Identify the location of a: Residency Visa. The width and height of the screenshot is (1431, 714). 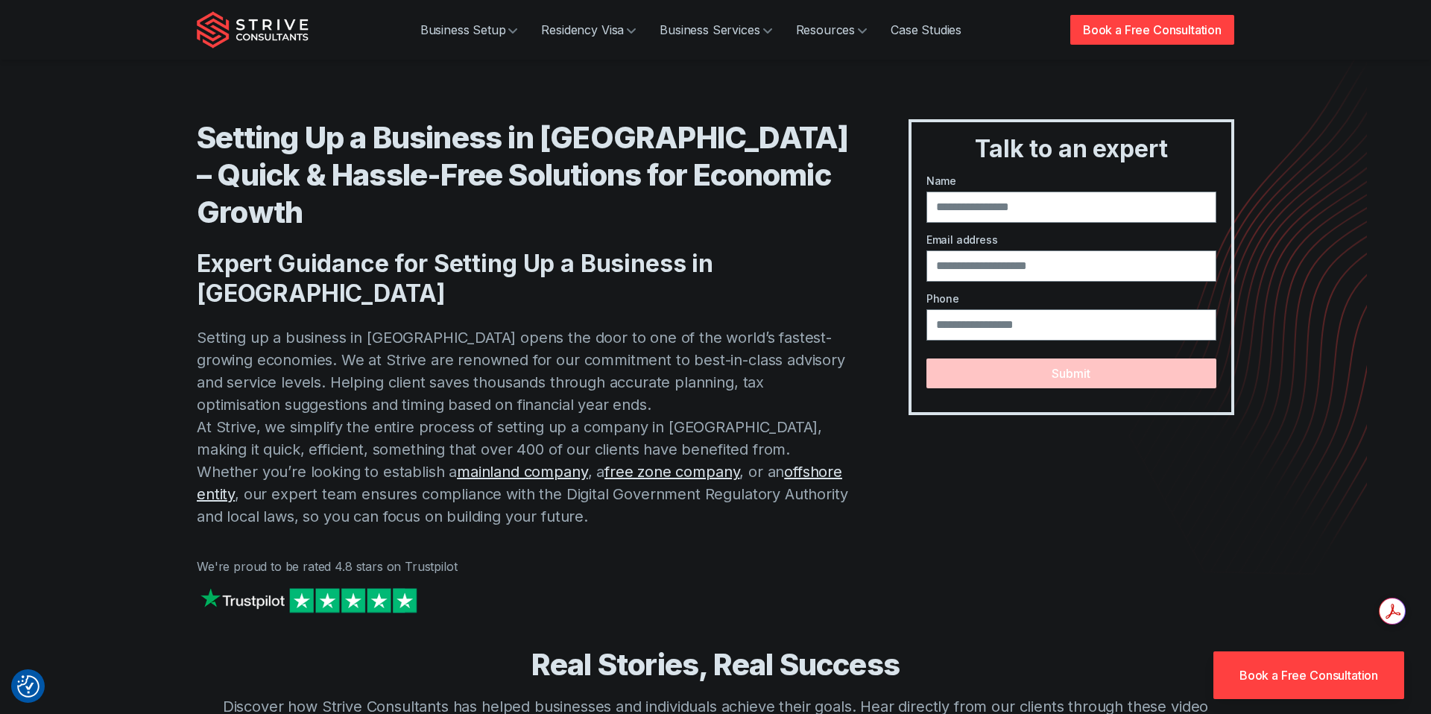
(588, 30).